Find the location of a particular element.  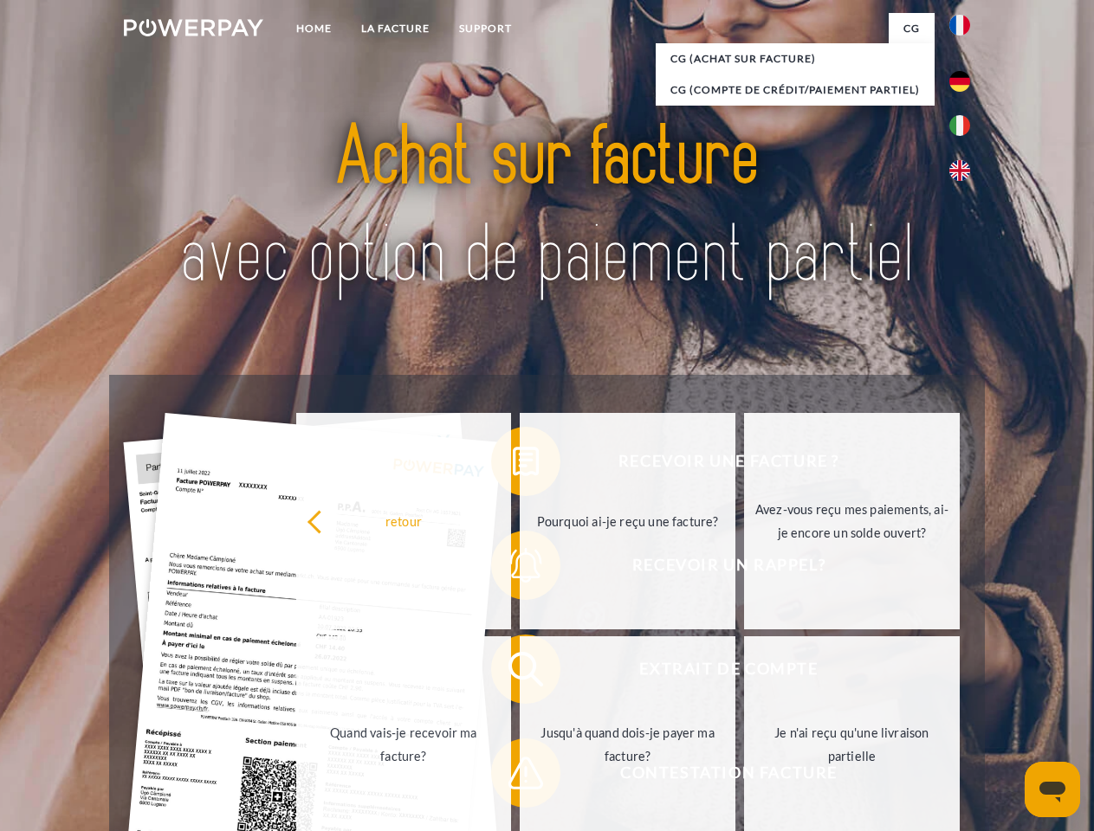

div: Avez-vous reçu mes paiements, ai-je encore un solde ouvert? is located at coordinates (851, 521).